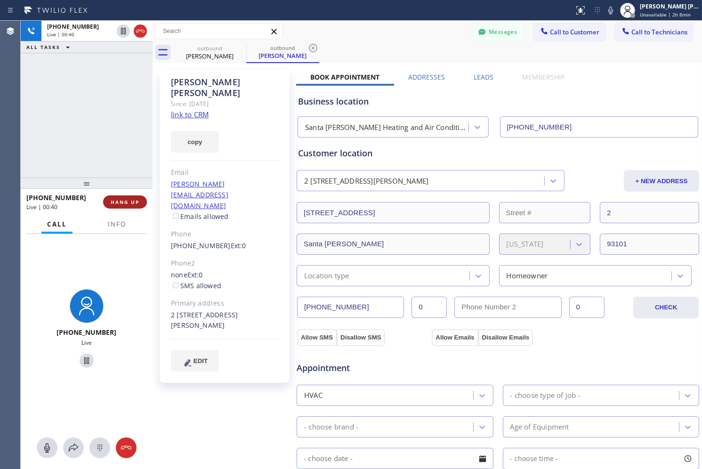 This screenshot has width=702, height=469. Describe the element at coordinates (100, 448) in the screenshot. I see `button: Open dialpad` at that location.